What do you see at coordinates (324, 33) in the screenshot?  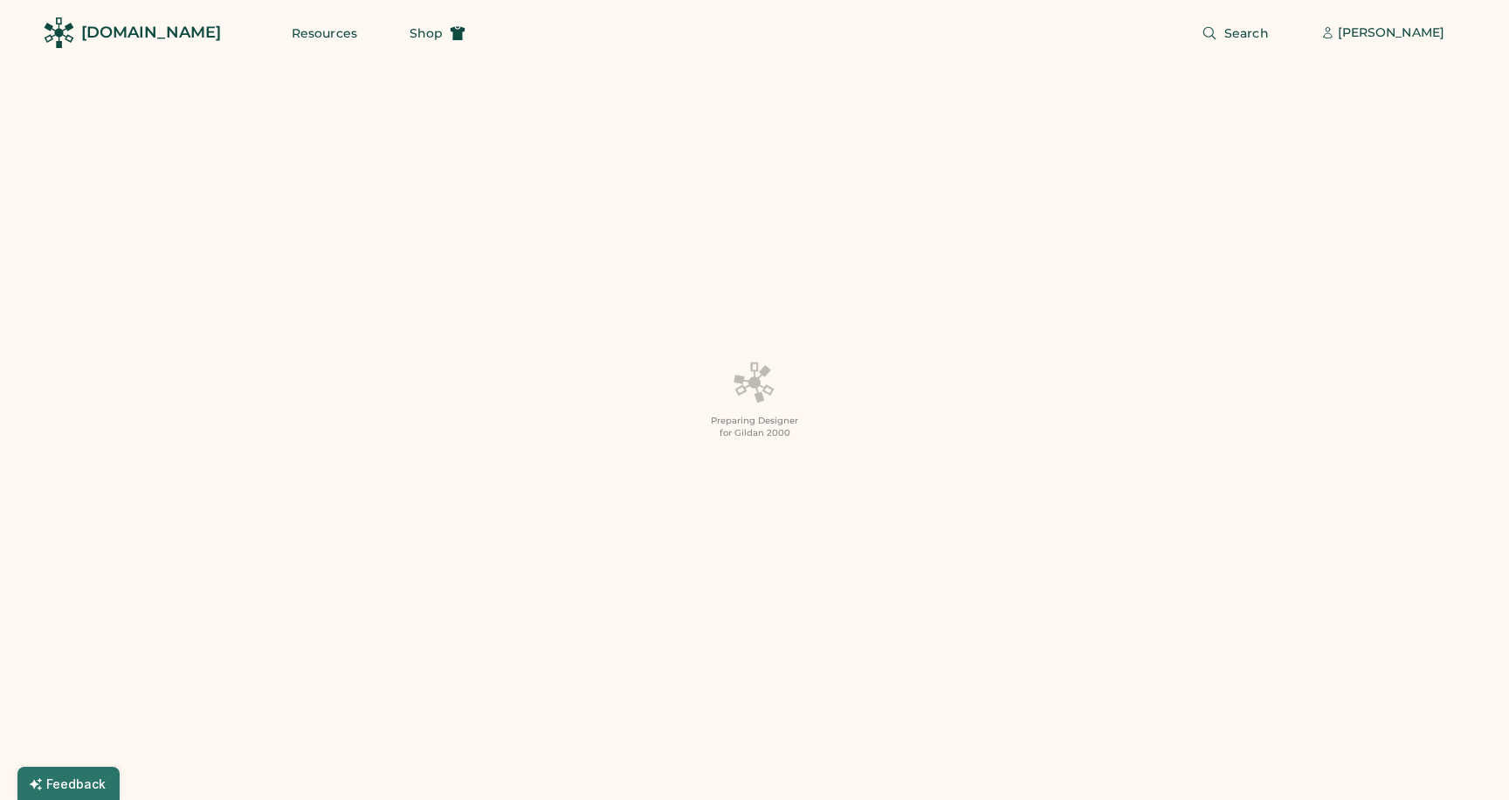 I see `button: Resources` at bounding box center [324, 33].